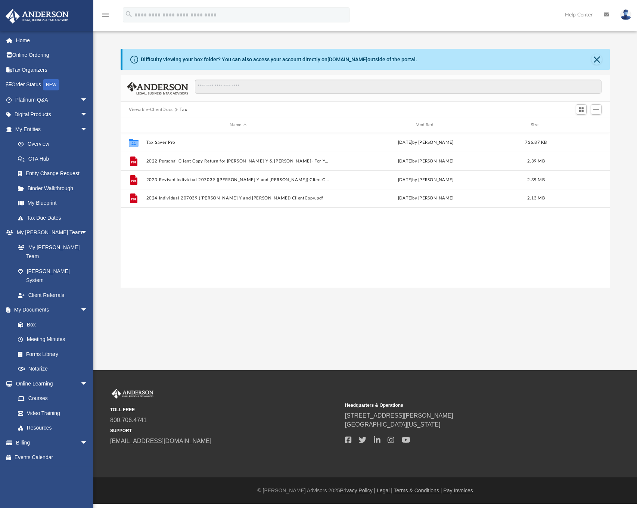 This screenshot has height=508, width=637. I want to click on a: CTA Hub, so click(54, 159).